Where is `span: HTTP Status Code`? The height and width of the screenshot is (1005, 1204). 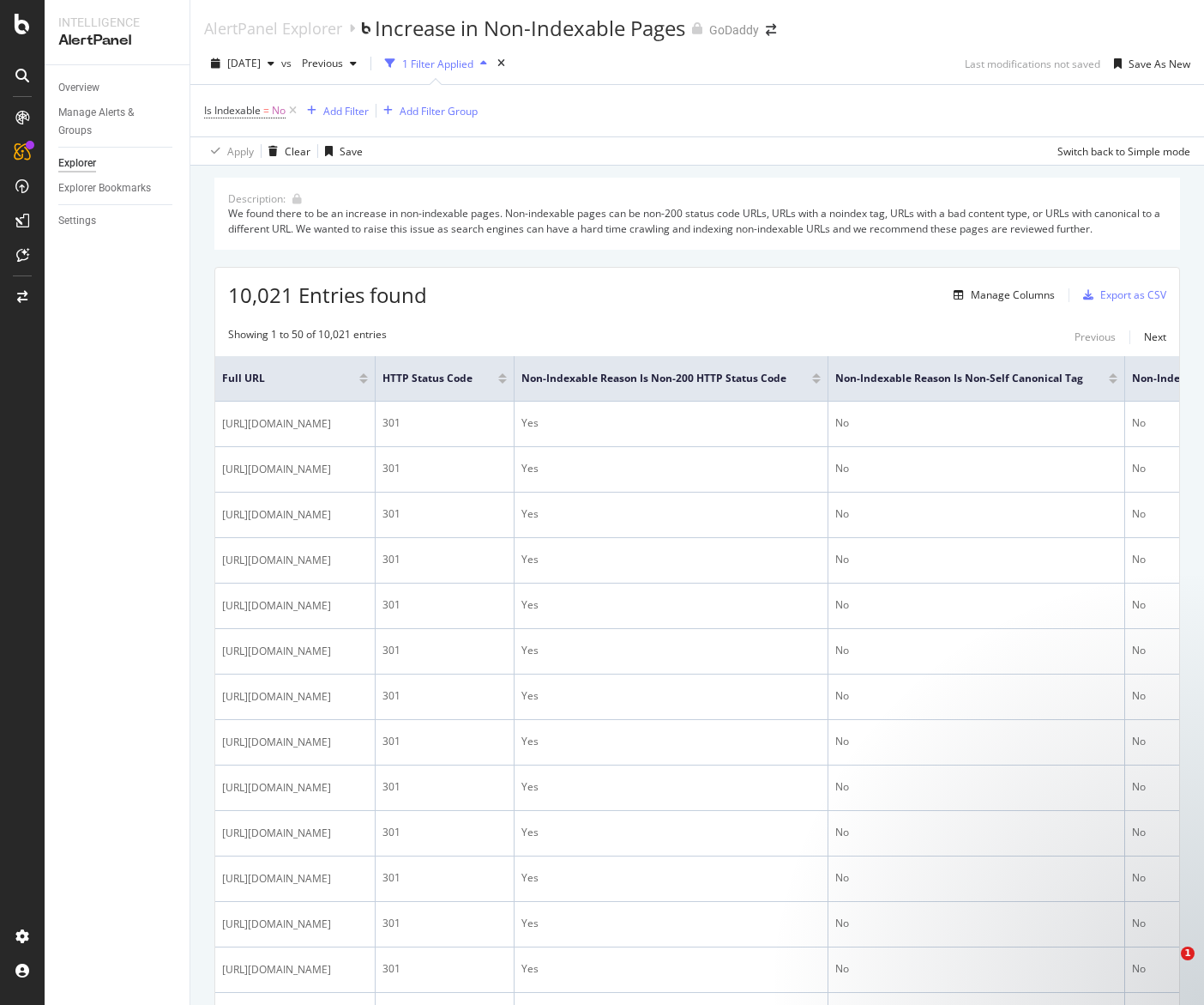
span: HTTP Status Code is located at coordinates (427, 378).